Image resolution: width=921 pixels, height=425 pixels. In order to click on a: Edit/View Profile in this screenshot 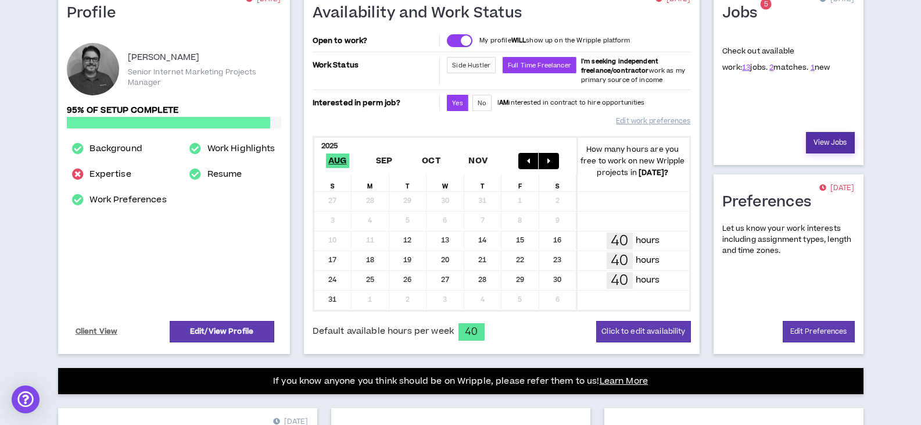, I will do `click(222, 331)`.